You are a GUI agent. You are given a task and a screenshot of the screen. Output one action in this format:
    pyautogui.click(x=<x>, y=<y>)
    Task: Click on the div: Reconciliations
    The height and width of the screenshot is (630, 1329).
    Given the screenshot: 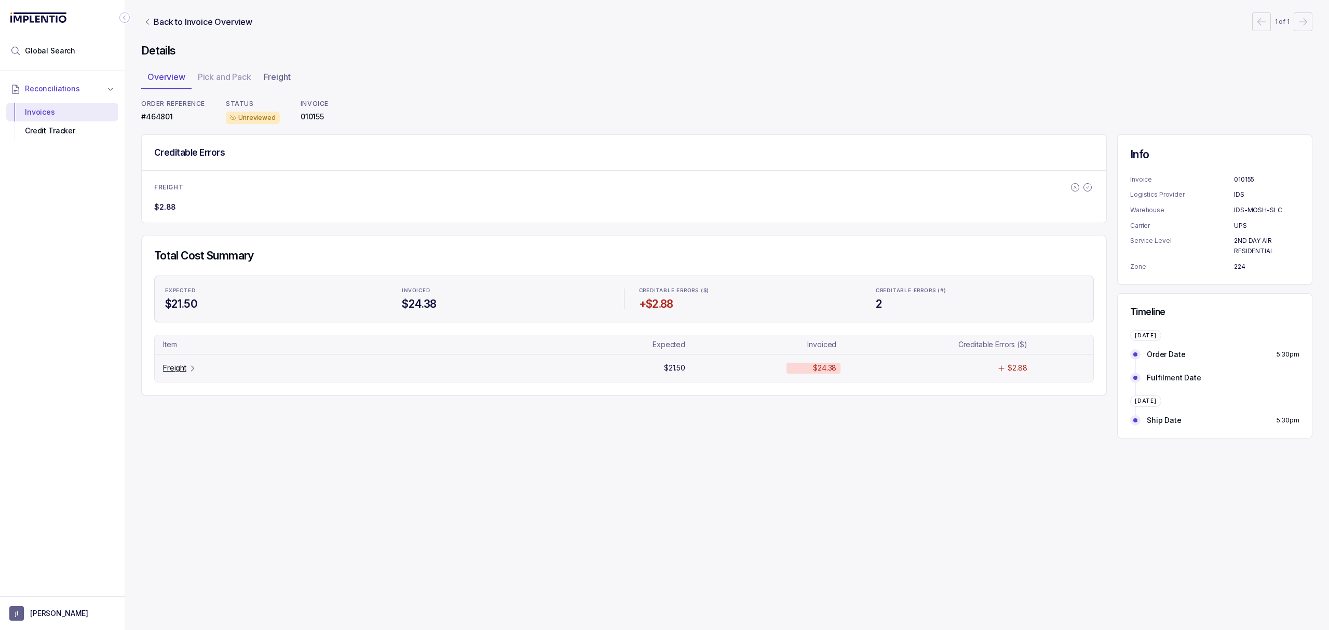 What is the action you would take?
    pyautogui.click(x=62, y=121)
    